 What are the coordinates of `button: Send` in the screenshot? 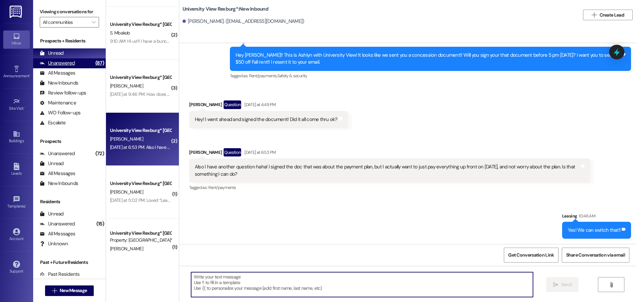 It's located at (563, 284).